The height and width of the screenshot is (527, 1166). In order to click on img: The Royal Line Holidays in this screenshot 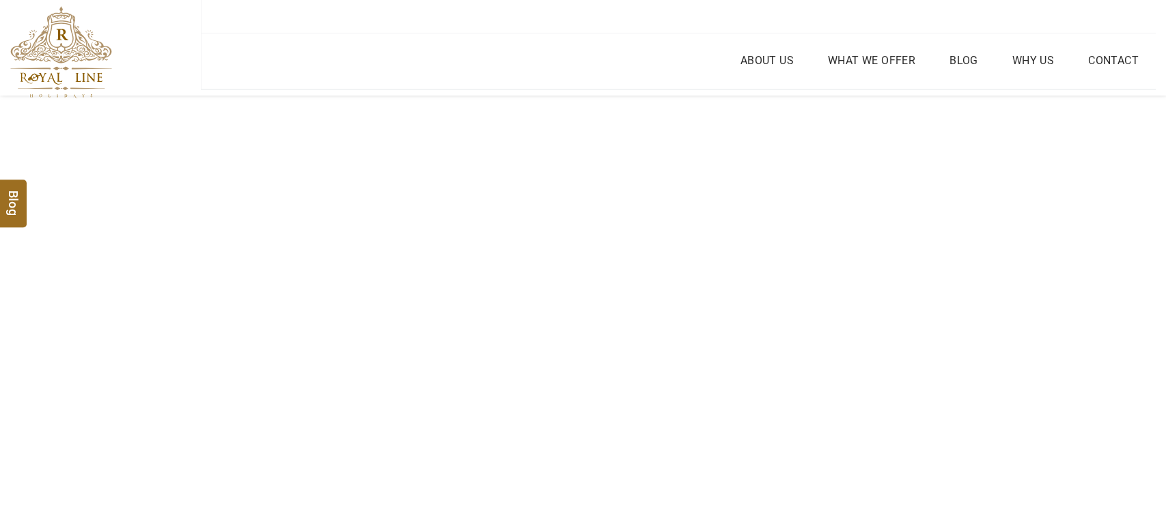, I will do `click(61, 52)`.